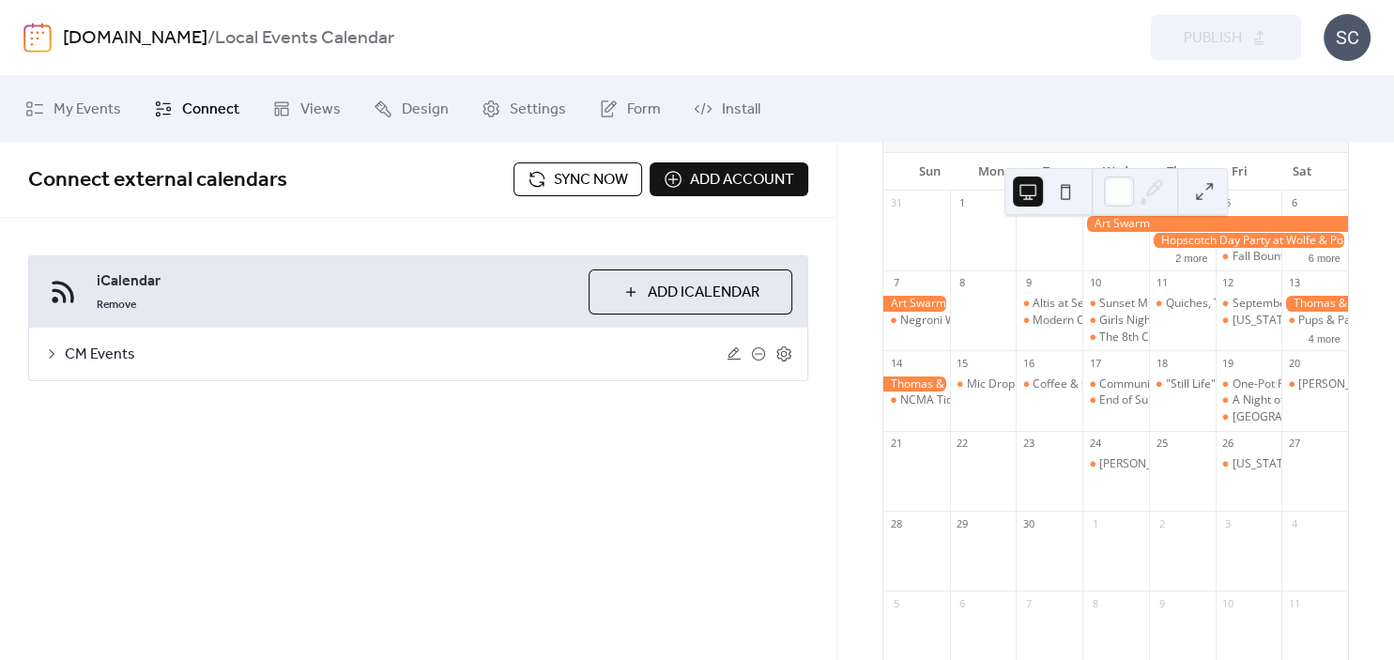  I want to click on button: Add iCalendar, so click(690, 292).